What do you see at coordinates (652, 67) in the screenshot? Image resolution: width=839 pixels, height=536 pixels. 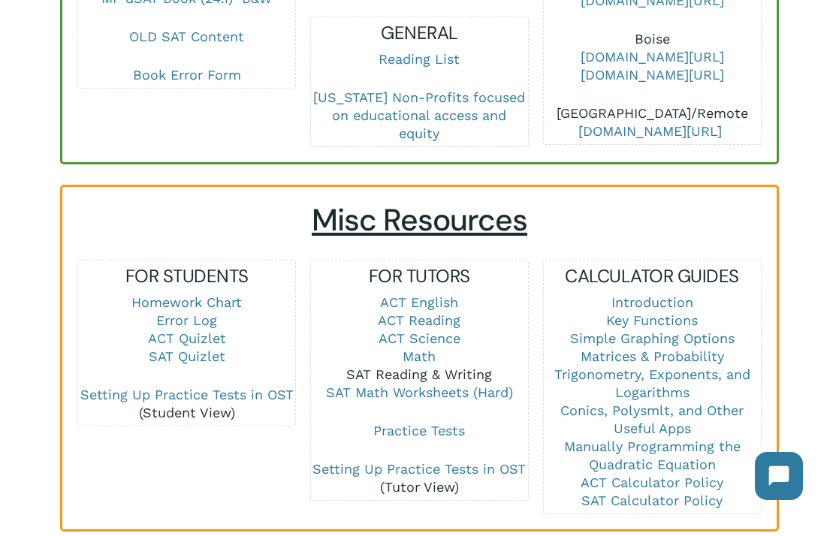 I see `p: Boise` at bounding box center [652, 67].